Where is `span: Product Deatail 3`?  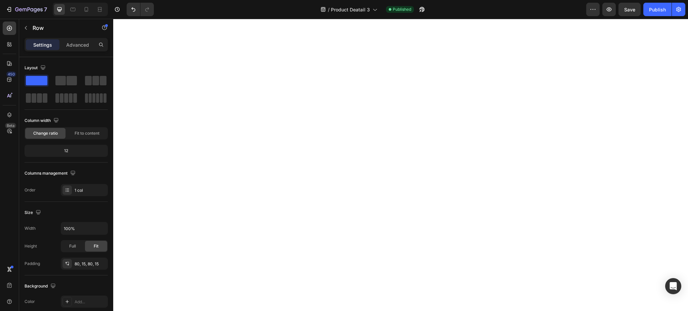 span: Product Deatail 3 is located at coordinates (350, 9).